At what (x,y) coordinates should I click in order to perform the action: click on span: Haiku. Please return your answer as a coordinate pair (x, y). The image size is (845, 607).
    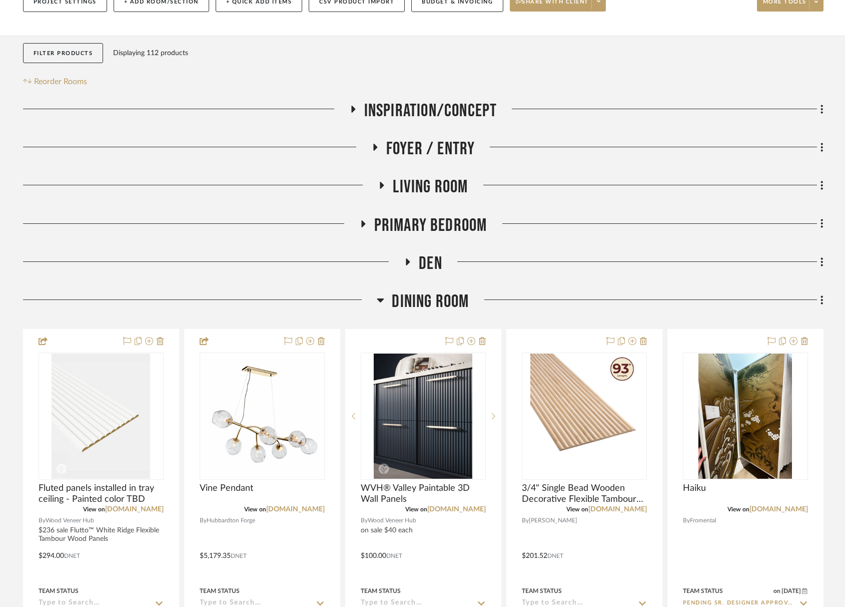
    Looking at the image, I should click on (695, 488).